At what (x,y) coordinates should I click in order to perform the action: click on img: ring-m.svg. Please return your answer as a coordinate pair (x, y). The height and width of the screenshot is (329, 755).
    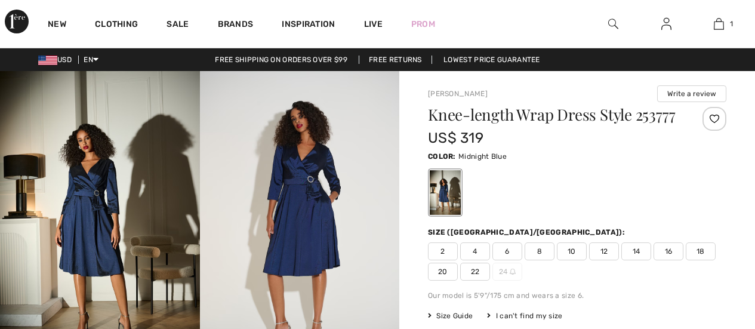
    Looking at the image, I should click on (513, 272).